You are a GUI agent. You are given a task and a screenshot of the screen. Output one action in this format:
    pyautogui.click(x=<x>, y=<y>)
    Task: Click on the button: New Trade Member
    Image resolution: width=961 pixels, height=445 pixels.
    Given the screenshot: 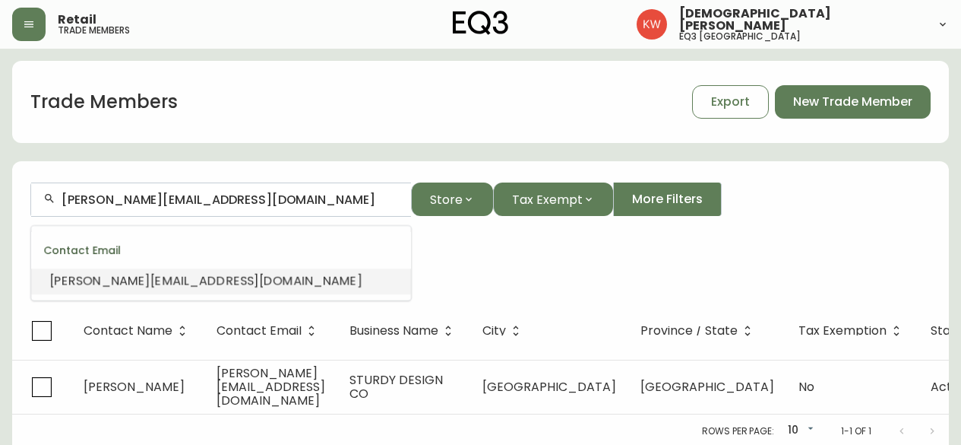 What is the action you would take?
    pyautogui.click(x=853, y=102)
    